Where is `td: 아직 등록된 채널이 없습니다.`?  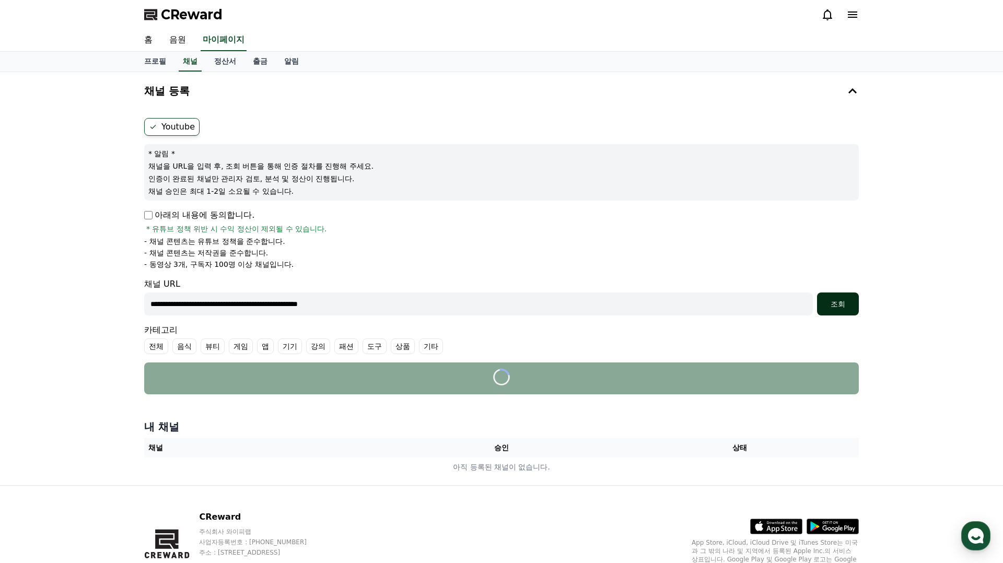 td: 아직 등록된 채널이 없습니다. is located at coordinates (501, 467).